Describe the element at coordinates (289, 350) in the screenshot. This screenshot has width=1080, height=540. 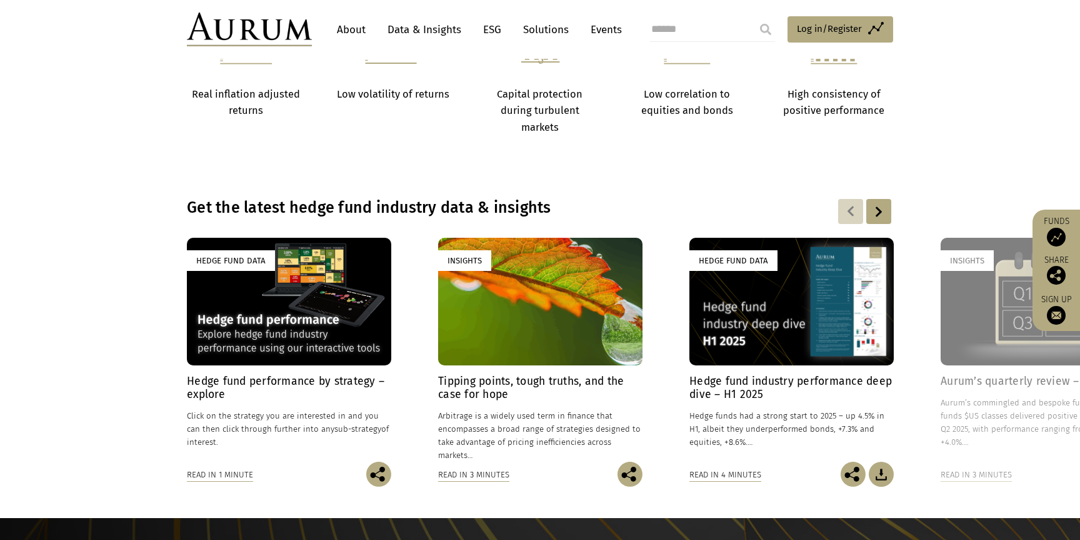
I see `a: Hedge Fund Data Hedge fund performance by strategy – explore Click on the strategy you are intere...` at that location.